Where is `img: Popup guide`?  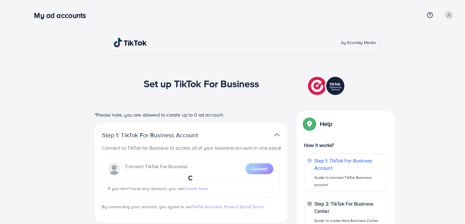 img: Popup guide is located at coordinates (310, 124).